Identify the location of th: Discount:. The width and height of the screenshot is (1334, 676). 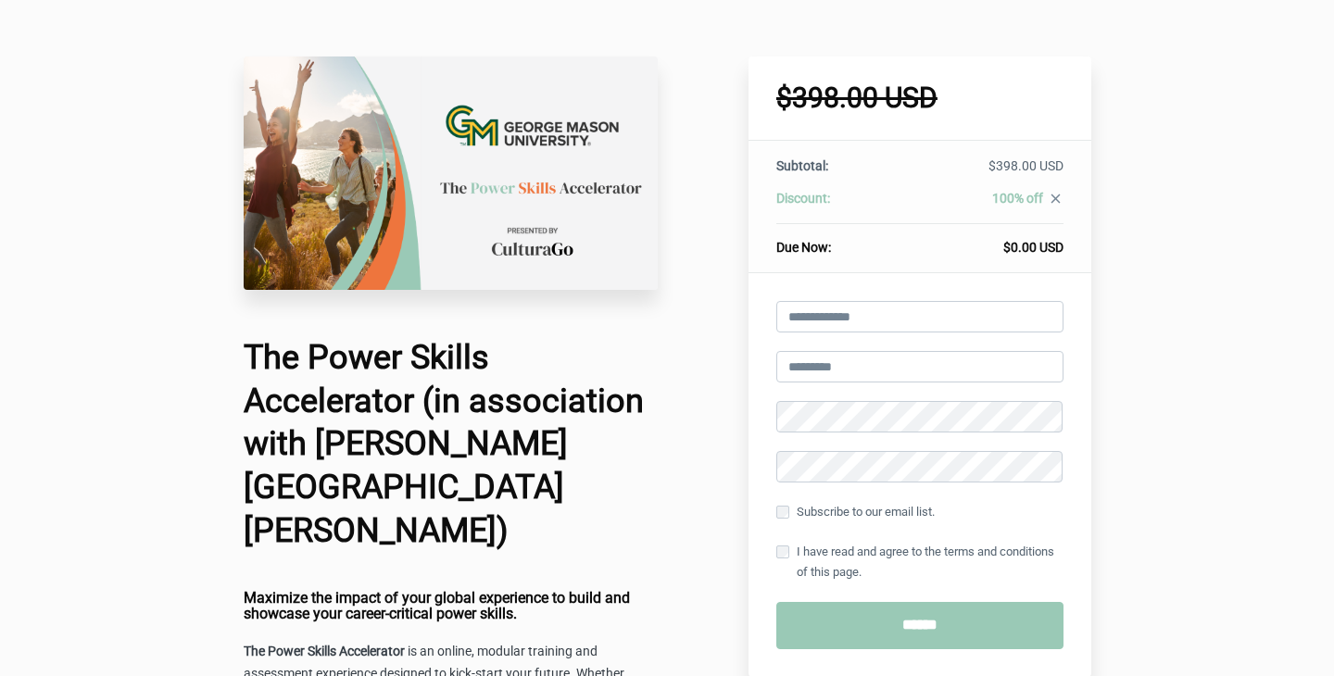
(836, 207).